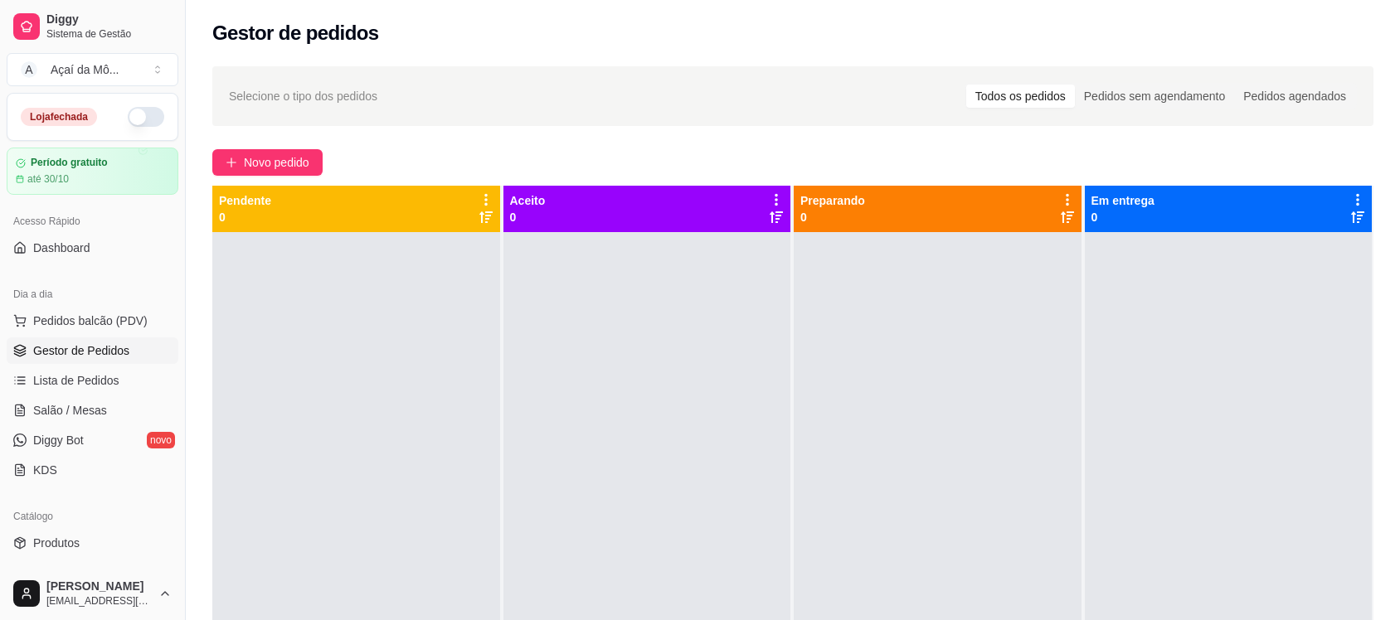 Image resolution: width=1400 pixels, height=620 pixels. What do you see at coordinates (69, 163) in the screenshot?
I see `article: Período gratuito` at bounding box center [69, 163].